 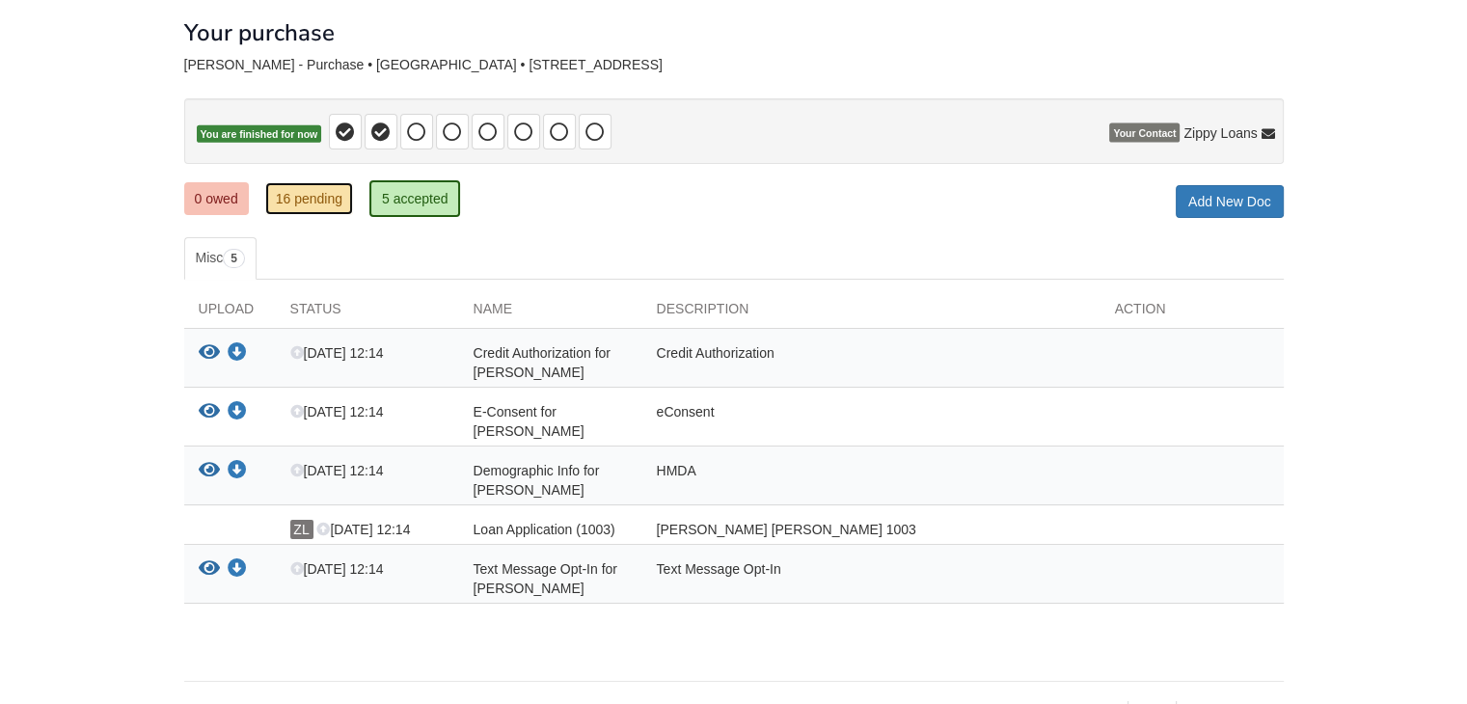 I want to click on div: eConsent, so click(x=871, y=421).